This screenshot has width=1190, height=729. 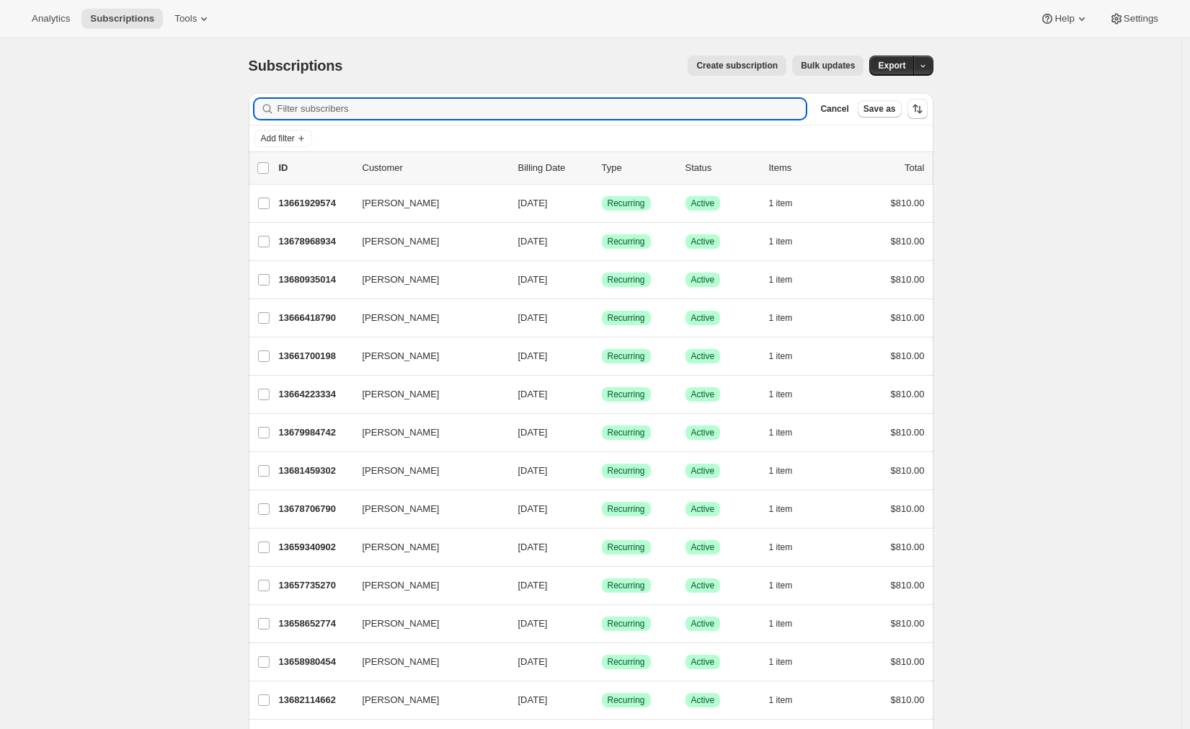 What do you see at coordinates (315, 509) in the screenshot?
I see `p: 13678706790` at bounding box center [315, 509].